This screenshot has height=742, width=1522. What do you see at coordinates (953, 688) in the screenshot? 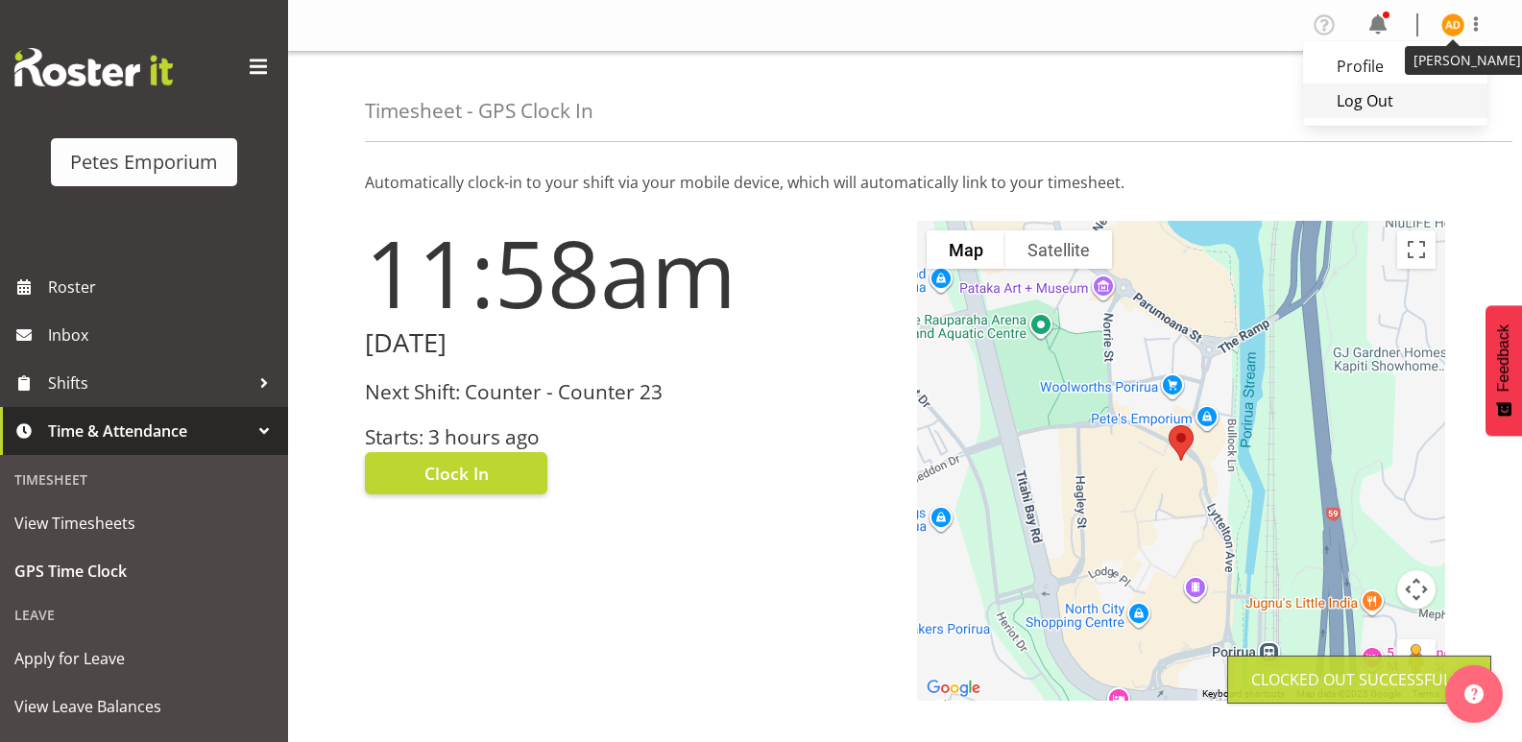
I see `a: Open this area in Google Maps (opens a new window)` at bounding box center [953, 688].